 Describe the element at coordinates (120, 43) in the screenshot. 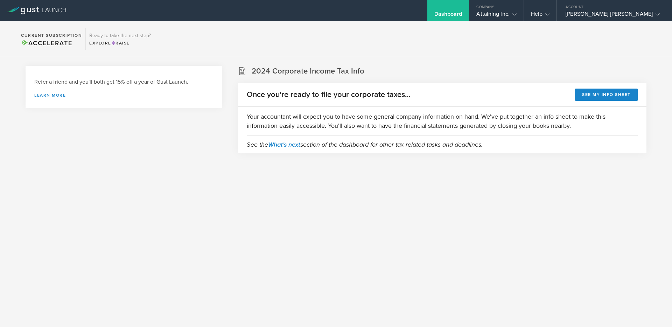

I see `span: Raise` at that location.